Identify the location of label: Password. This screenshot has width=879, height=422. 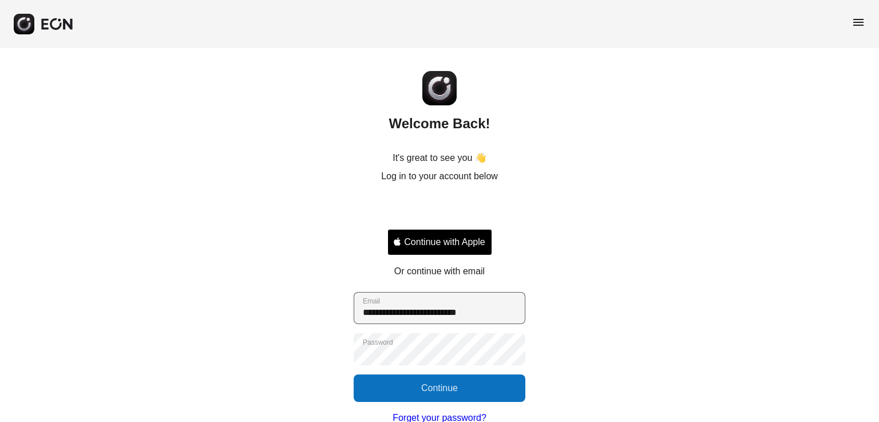
(378, 342).